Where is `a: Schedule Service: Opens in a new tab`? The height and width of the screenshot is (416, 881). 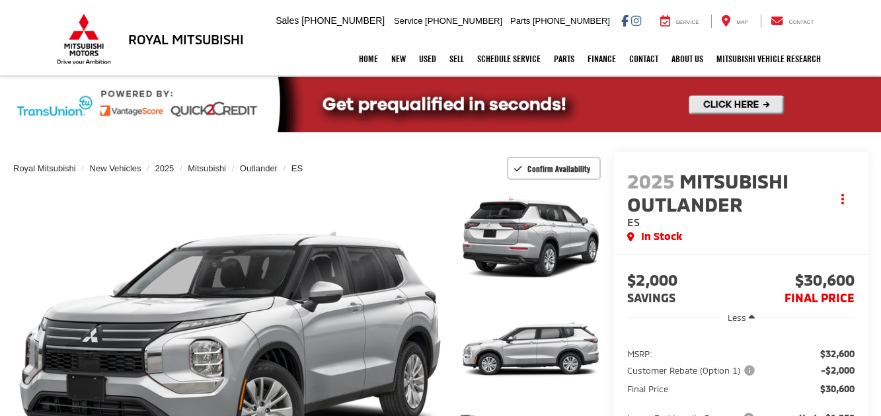
a: Schedule Service: Opens in a new tab is located at coordinates (509, 59).